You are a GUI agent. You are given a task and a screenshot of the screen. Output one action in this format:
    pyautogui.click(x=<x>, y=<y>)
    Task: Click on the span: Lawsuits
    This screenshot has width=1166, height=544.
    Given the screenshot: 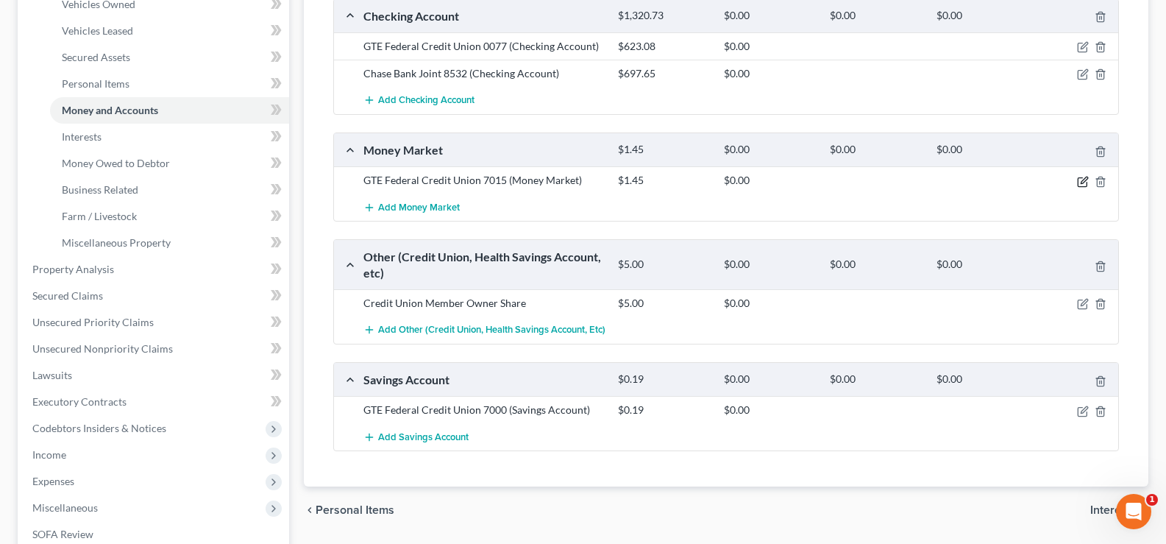 What is the action you would take?
    pyautogui.click(x=52, y=374)
    